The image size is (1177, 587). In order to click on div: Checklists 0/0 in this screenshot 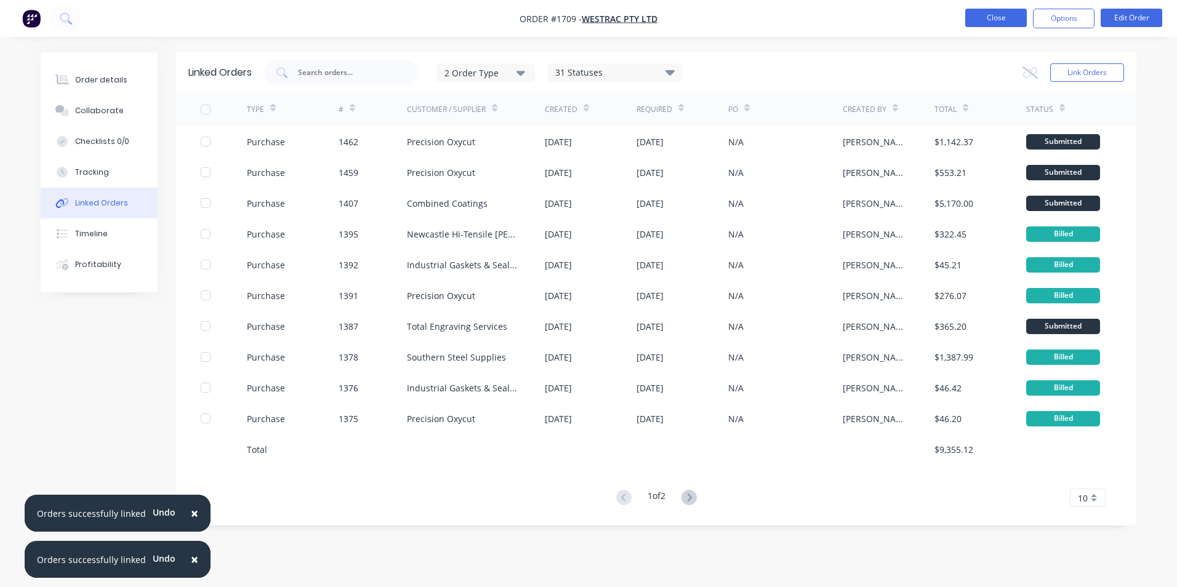, I will do `click(102, 142)`.